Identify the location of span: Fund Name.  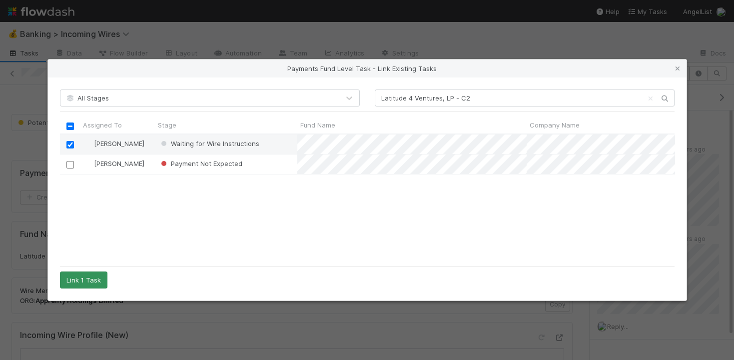
(318, 125).